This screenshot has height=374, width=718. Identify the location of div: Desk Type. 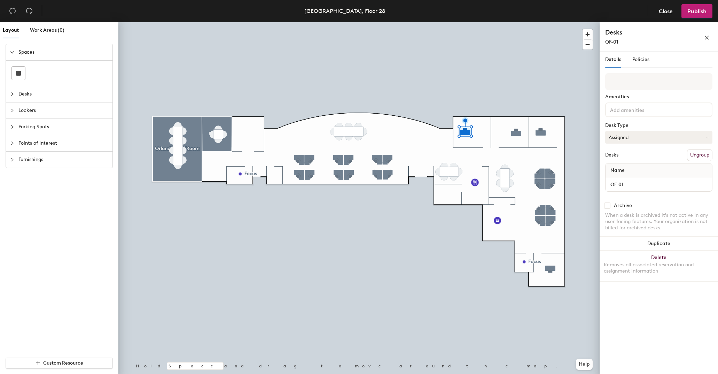
(659, 125).